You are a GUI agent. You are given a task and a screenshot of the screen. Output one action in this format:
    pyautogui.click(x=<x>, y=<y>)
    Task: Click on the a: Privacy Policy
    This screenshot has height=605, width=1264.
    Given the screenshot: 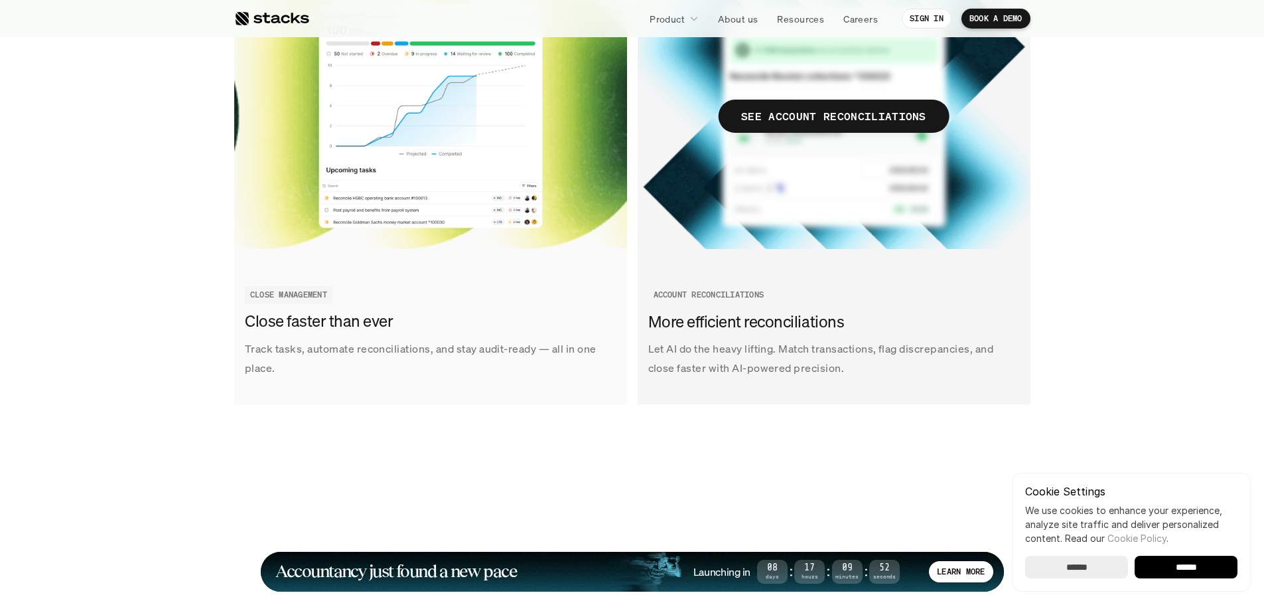 What is the action you would take?
    pyautogui.click(x=186, y=312)
    